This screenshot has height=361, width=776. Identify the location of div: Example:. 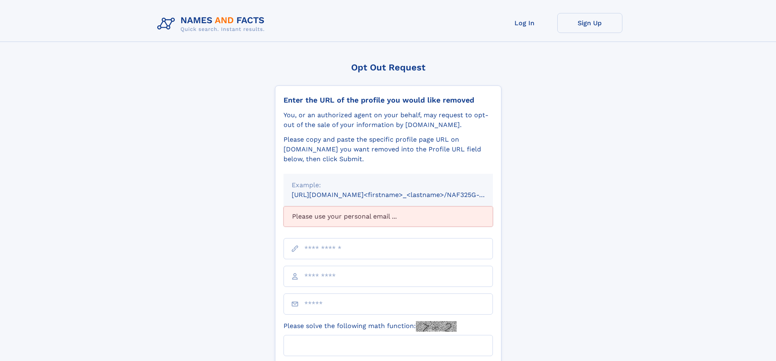
(388, 185).